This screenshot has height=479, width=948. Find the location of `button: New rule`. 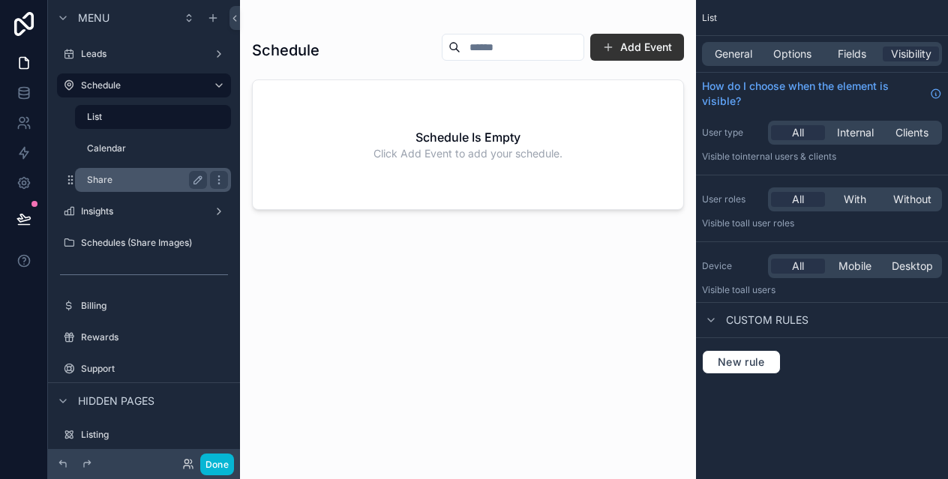

button: New rule is located at coordinates (741, 362).